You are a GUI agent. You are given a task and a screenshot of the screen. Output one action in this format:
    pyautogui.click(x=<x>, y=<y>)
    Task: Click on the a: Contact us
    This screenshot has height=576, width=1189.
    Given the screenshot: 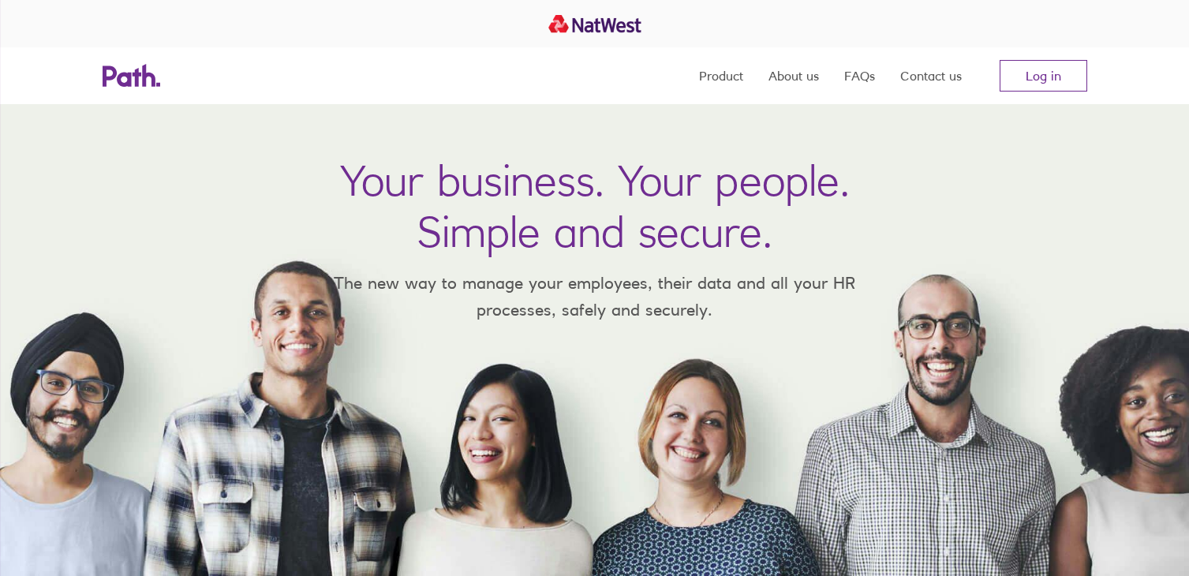 What is the action you would take?
    pyautogui.click(x=931, y=76)
    